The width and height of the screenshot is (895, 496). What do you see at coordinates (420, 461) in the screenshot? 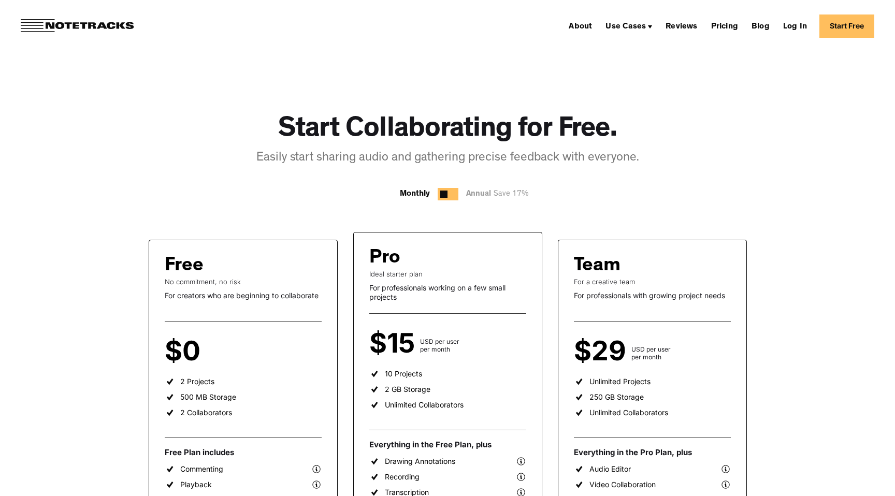
I see `div: Drawing Annotations` at bounding box center [420, 461].